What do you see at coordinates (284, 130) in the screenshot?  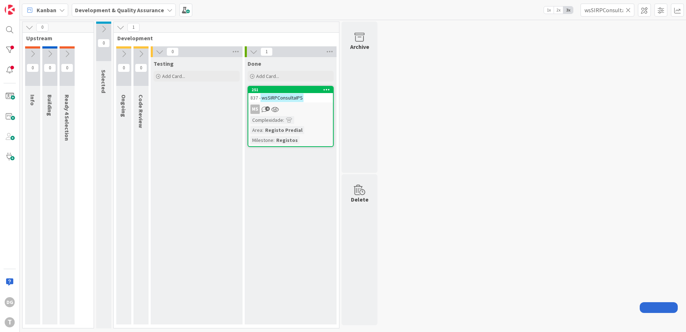 I see `div: Registo Predial` at bounding box center [284, 130].